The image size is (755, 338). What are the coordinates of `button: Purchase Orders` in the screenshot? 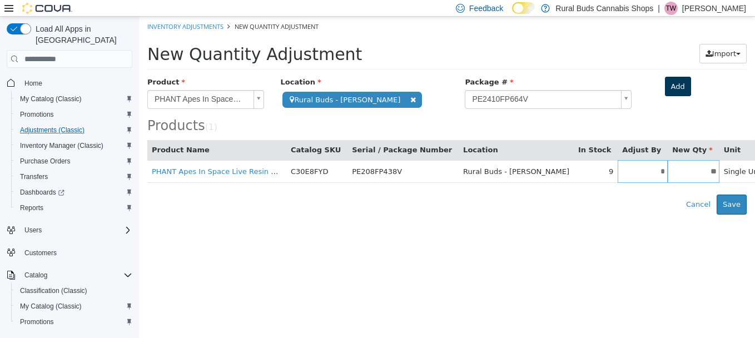 It's located at (74, 161).